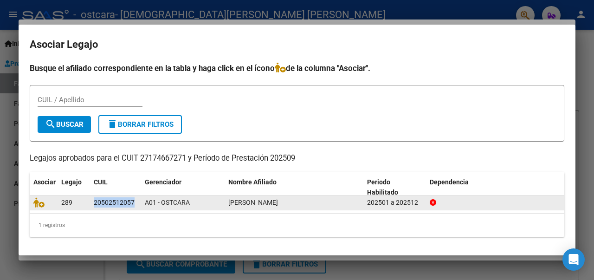 Image resolution: width=594 pixels, height=280 pixels. Describe the element at coordinates (112, 124) in the screenshot. I see `mat-icon: delete` at that location.